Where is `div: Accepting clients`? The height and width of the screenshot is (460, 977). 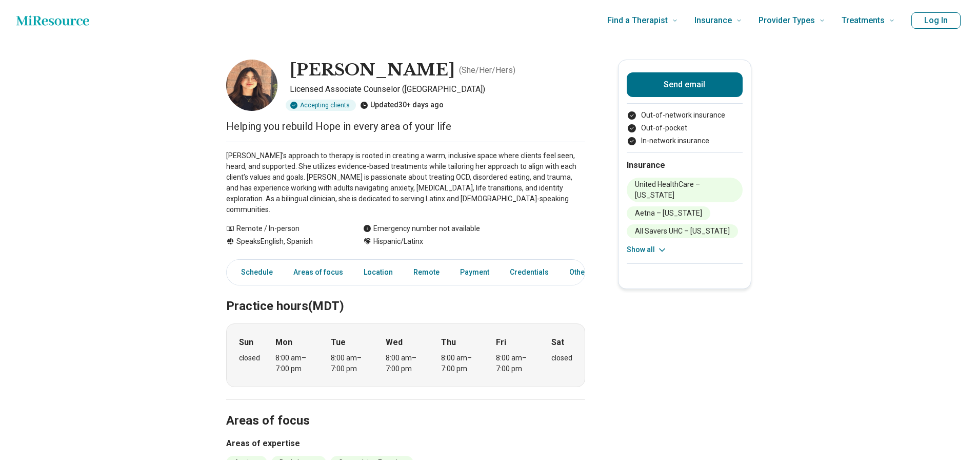 div: Accepting clients is located at coordinates (321, 105).